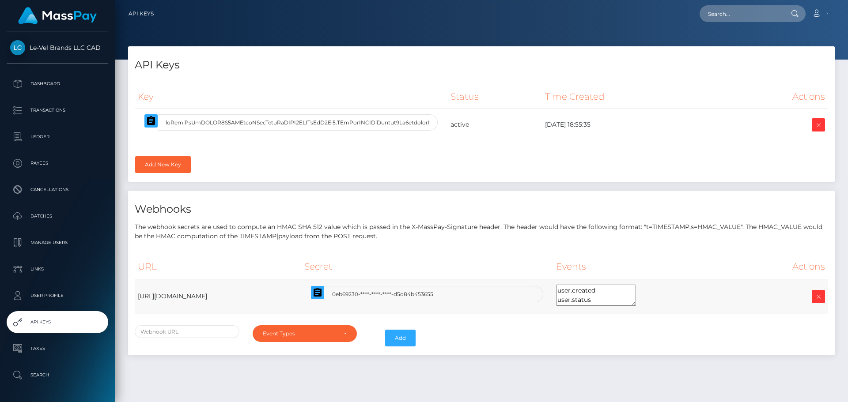  I want to click on a: Batches, so click(57, 216).